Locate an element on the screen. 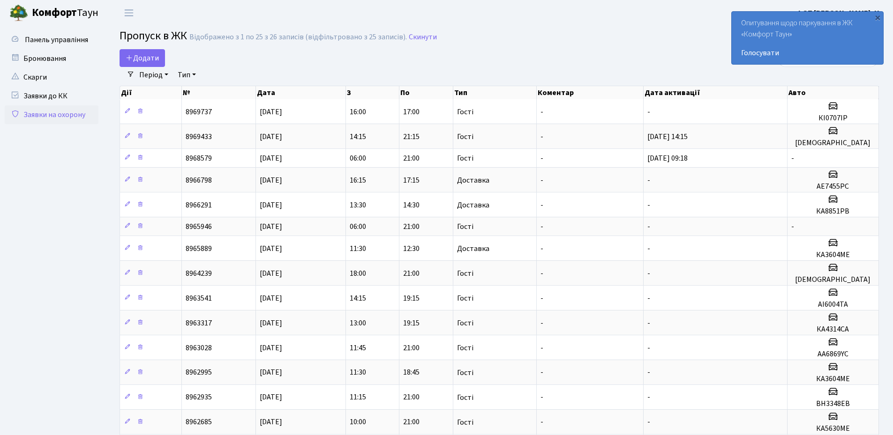  b: Комфорт is located at coordinates (54, 13).